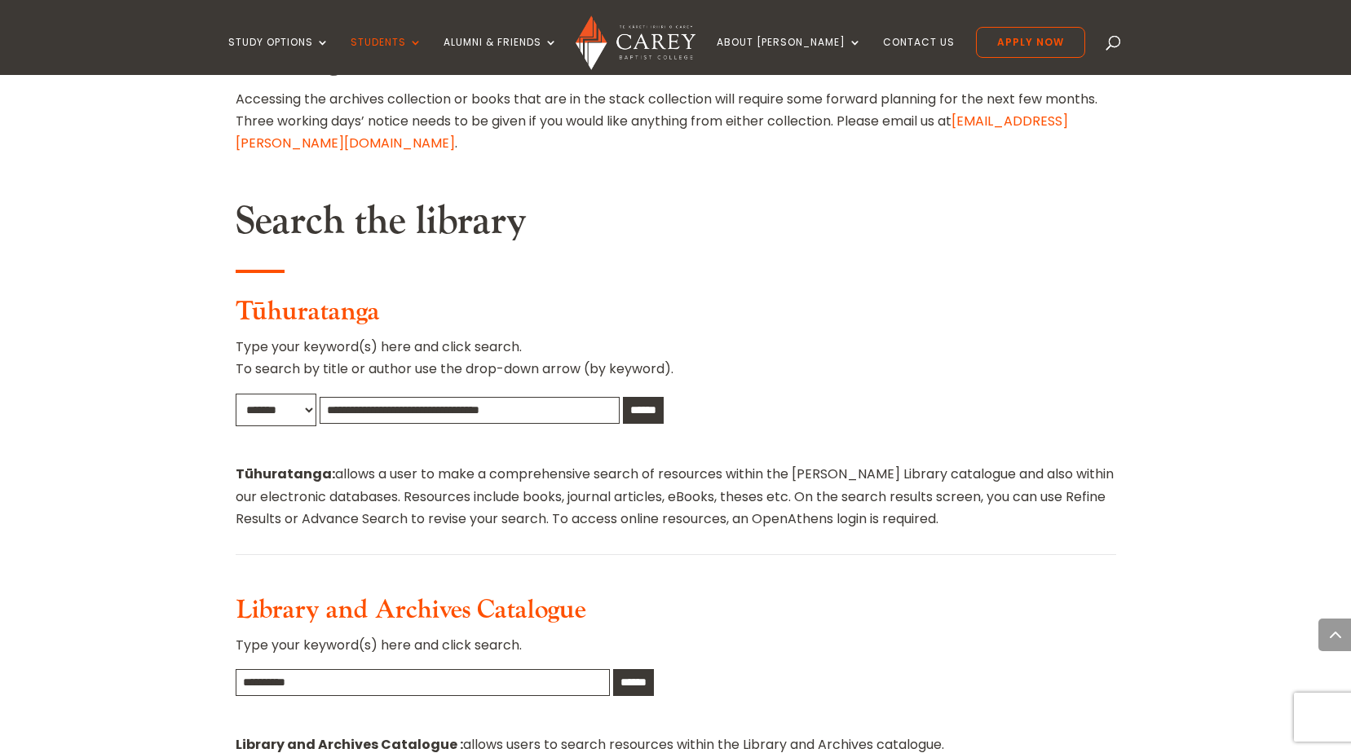  What do you see at coordinates (279, 55) in the screenshot?
I see `a: Study Options` at bounding box center [279, 55].